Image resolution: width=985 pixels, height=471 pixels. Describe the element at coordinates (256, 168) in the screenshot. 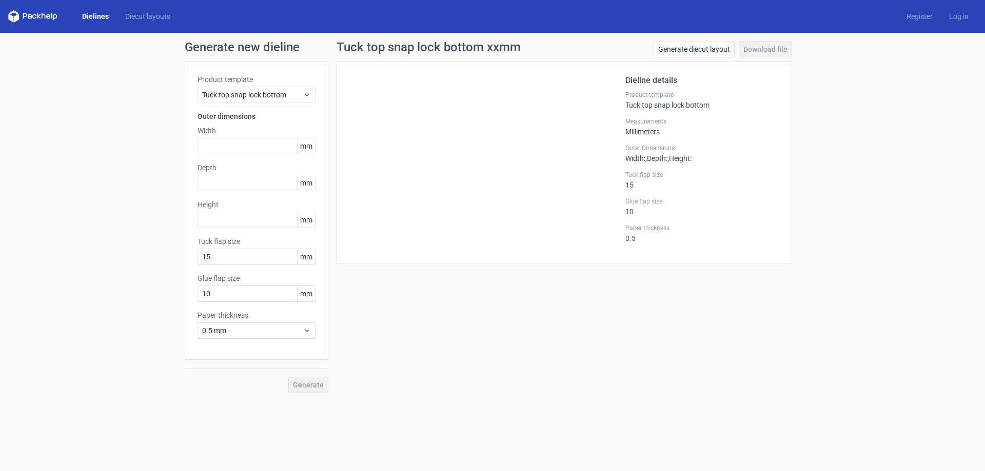

I see `label: Depth` at that location.